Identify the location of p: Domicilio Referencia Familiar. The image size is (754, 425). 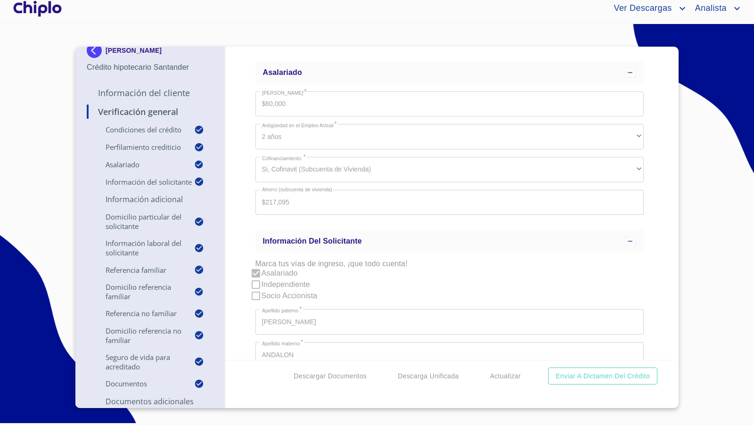
(140, 292).